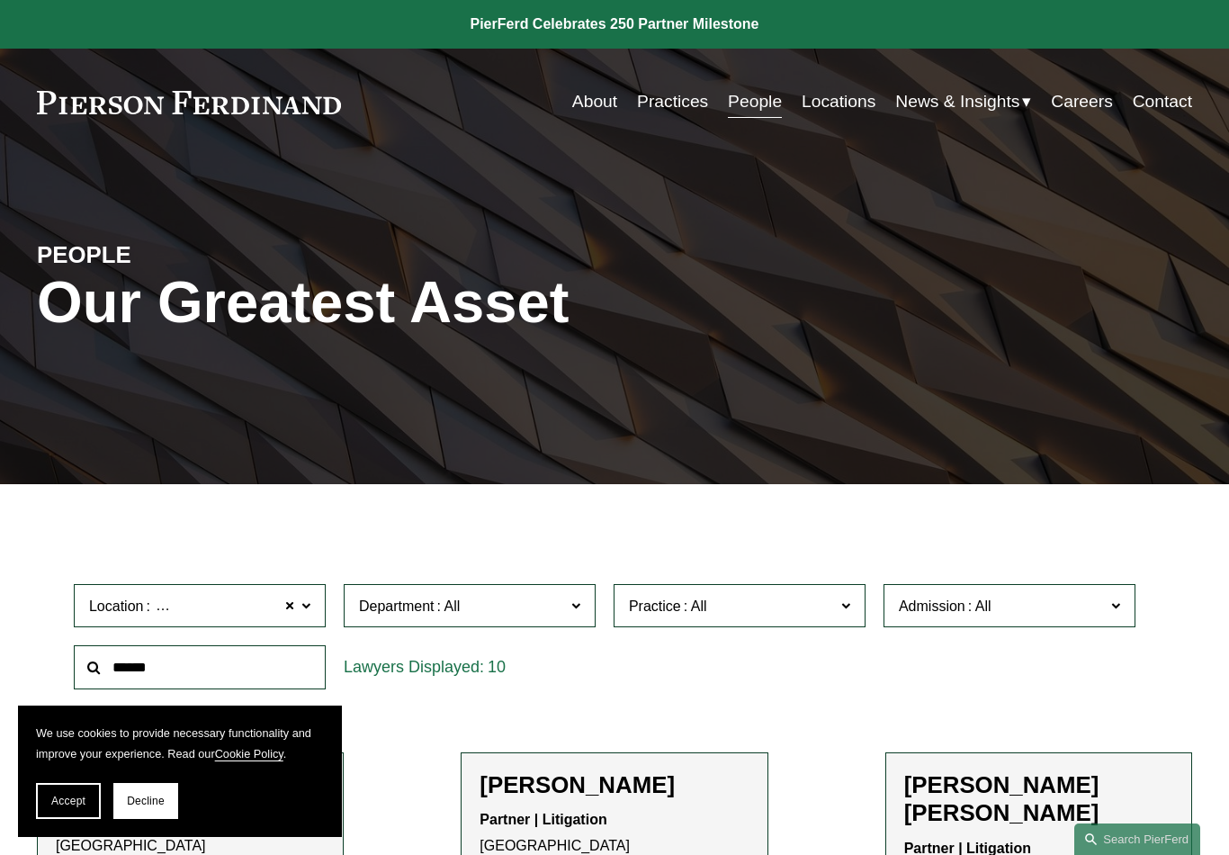 Image resolution: width=1229 pixels, height=855 pixels. Describe the element at coordinates (68, 801) in the screenshot. I see `span: Accept` at that location.